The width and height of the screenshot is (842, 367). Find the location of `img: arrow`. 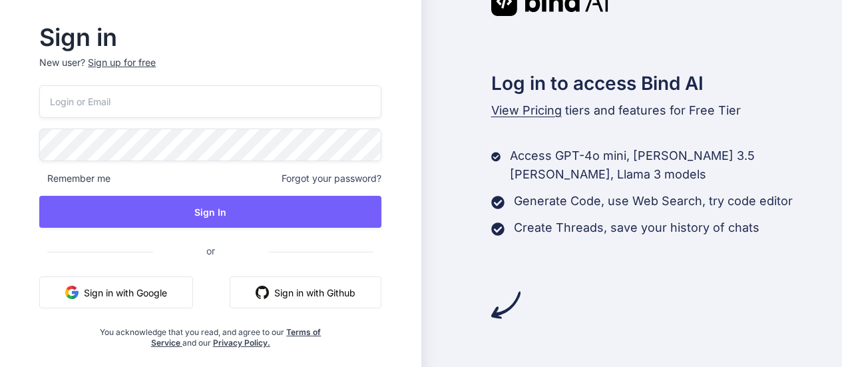

img: arrow is located at coordinates (506, 305).